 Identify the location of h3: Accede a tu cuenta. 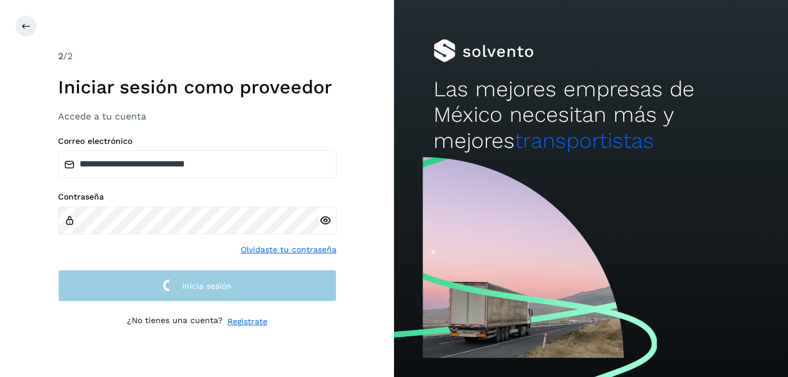
(197, 116).